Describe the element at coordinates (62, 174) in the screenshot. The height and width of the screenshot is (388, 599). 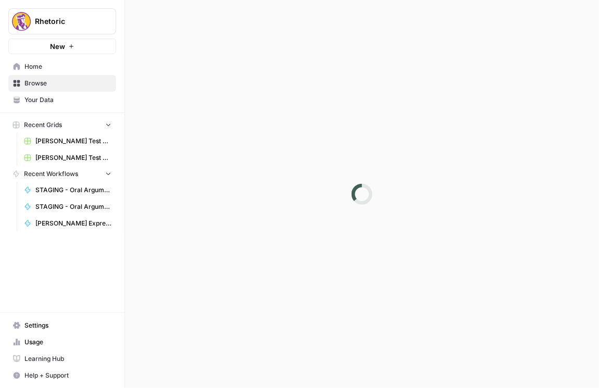
I see `button: Recent Workflows` at that location.